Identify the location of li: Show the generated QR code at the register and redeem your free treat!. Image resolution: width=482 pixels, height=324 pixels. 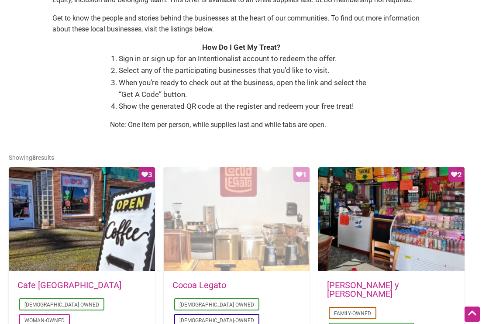
(245, 106).